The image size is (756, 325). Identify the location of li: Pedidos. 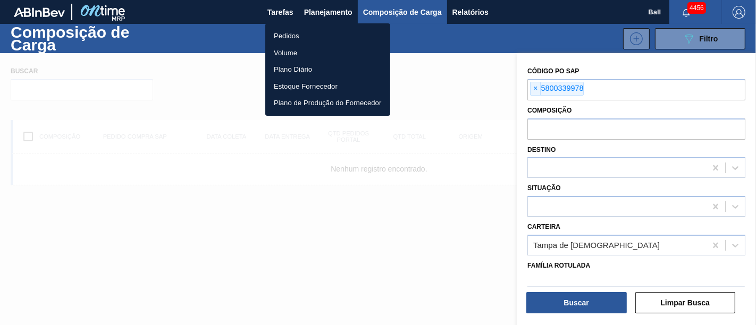
(327, 36).